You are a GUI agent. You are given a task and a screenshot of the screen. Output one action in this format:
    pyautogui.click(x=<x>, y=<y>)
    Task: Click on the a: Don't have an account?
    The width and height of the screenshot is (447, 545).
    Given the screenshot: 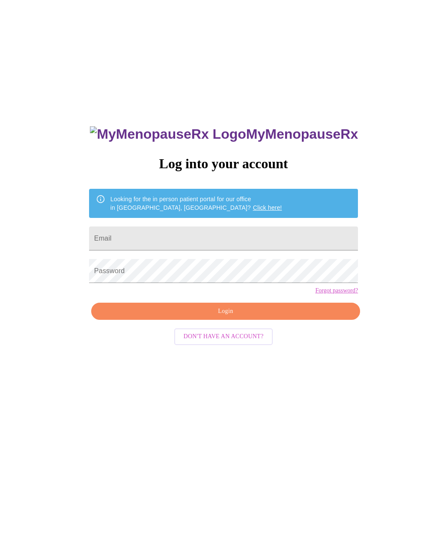 What is the action you would take?
    pyautogui.click(x=224, y=336)
    